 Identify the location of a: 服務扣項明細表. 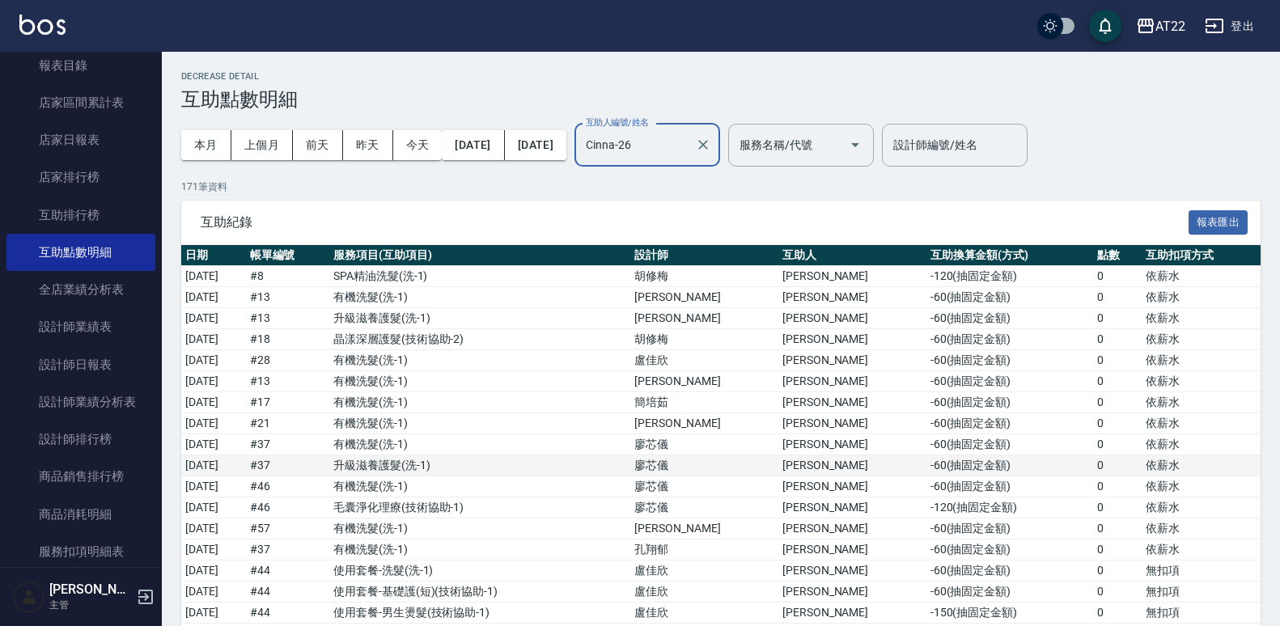
(81, 552).